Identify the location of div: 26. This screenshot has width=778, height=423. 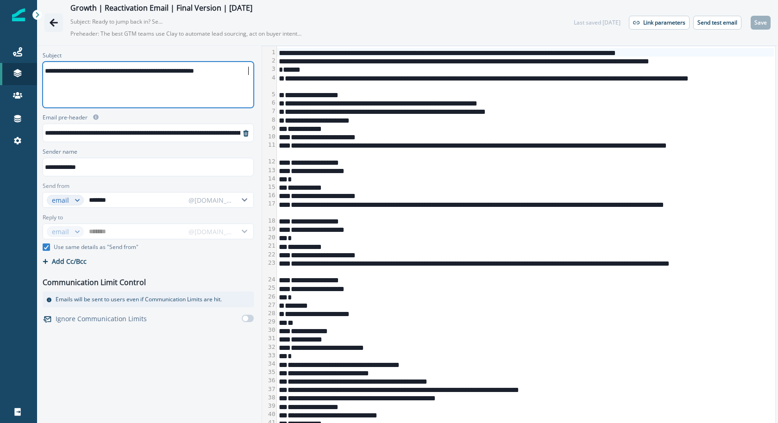
(269, 297).